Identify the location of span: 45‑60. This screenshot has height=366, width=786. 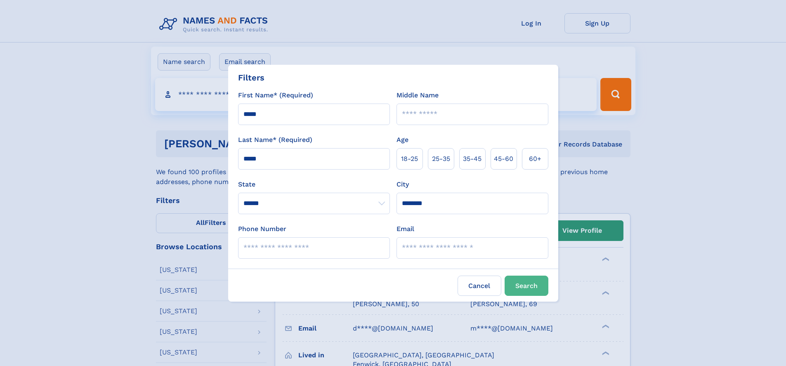
(503, 159).